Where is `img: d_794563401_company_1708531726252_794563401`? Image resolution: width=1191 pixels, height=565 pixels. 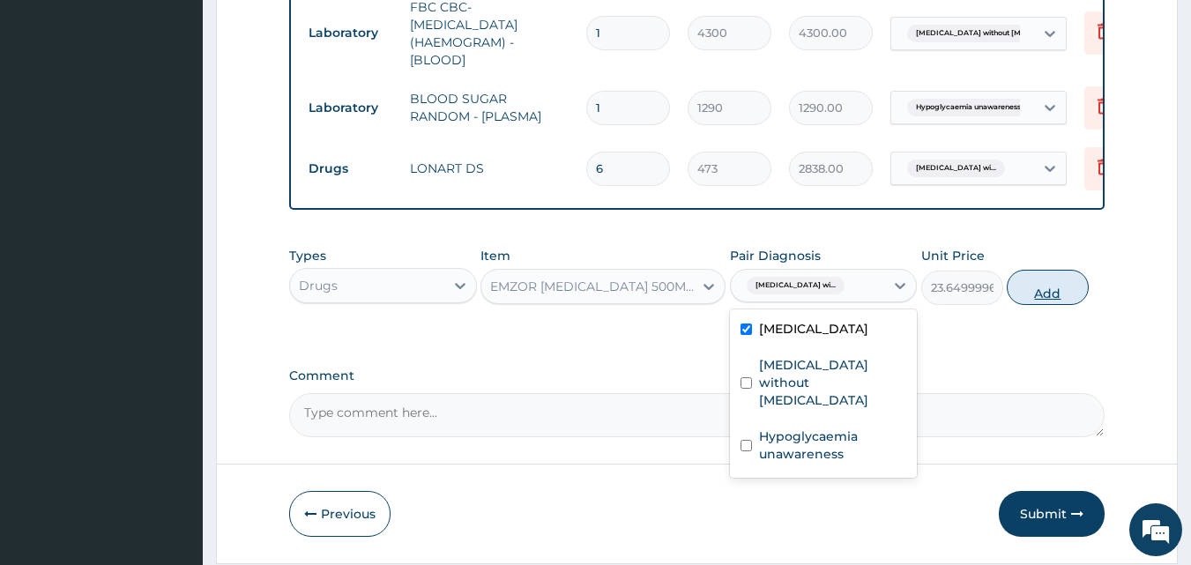 img: d_794563401_company_1708531726252_794563401 is located at coordinates (52, 110).